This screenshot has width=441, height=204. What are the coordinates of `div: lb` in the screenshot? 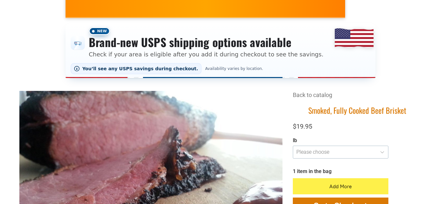 It's located at (341, 141).